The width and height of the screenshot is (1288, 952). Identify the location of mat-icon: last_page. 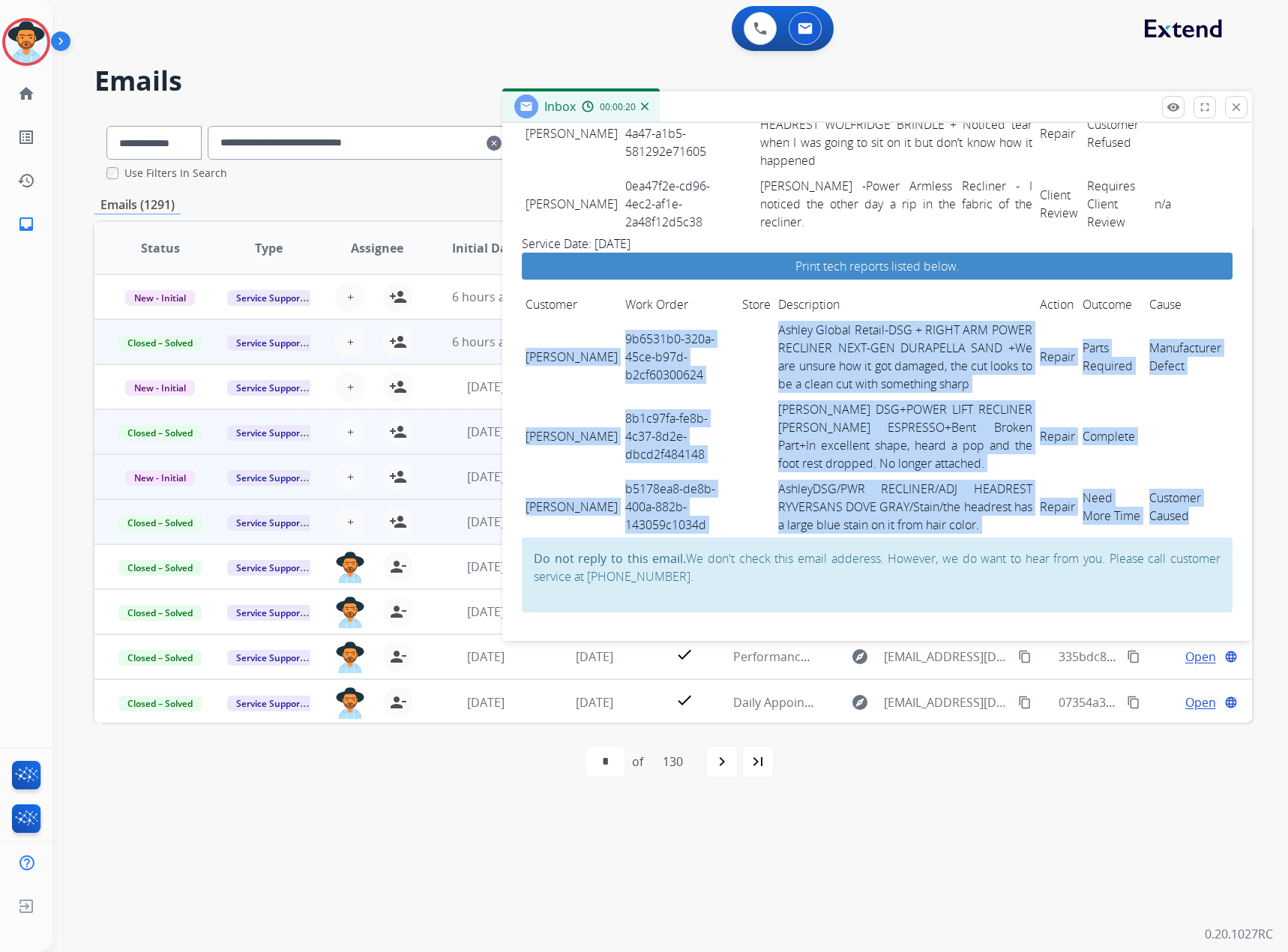
(758, 762).